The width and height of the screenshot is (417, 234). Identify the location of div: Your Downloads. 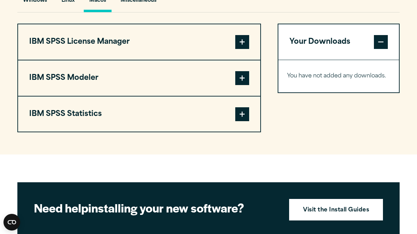
(338, 76).